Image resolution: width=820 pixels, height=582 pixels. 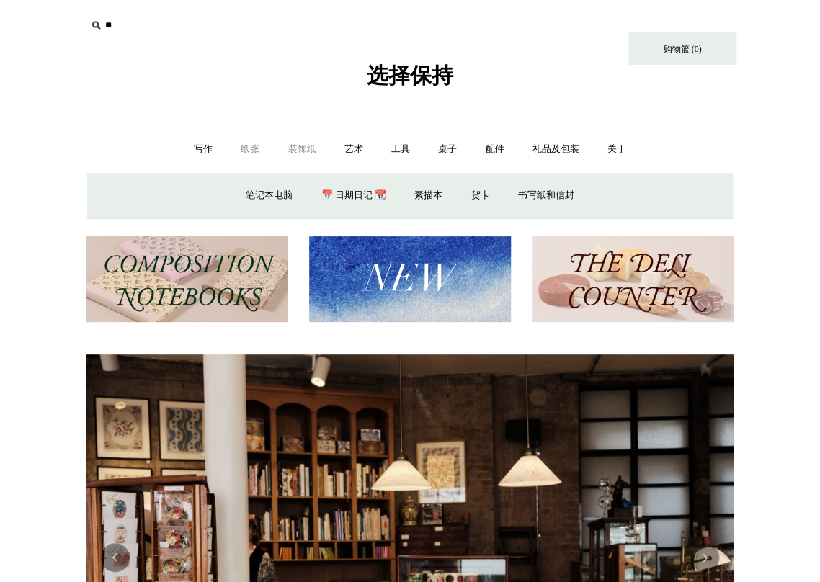 I want to click on font: 写作, so click(x=203, y=148).